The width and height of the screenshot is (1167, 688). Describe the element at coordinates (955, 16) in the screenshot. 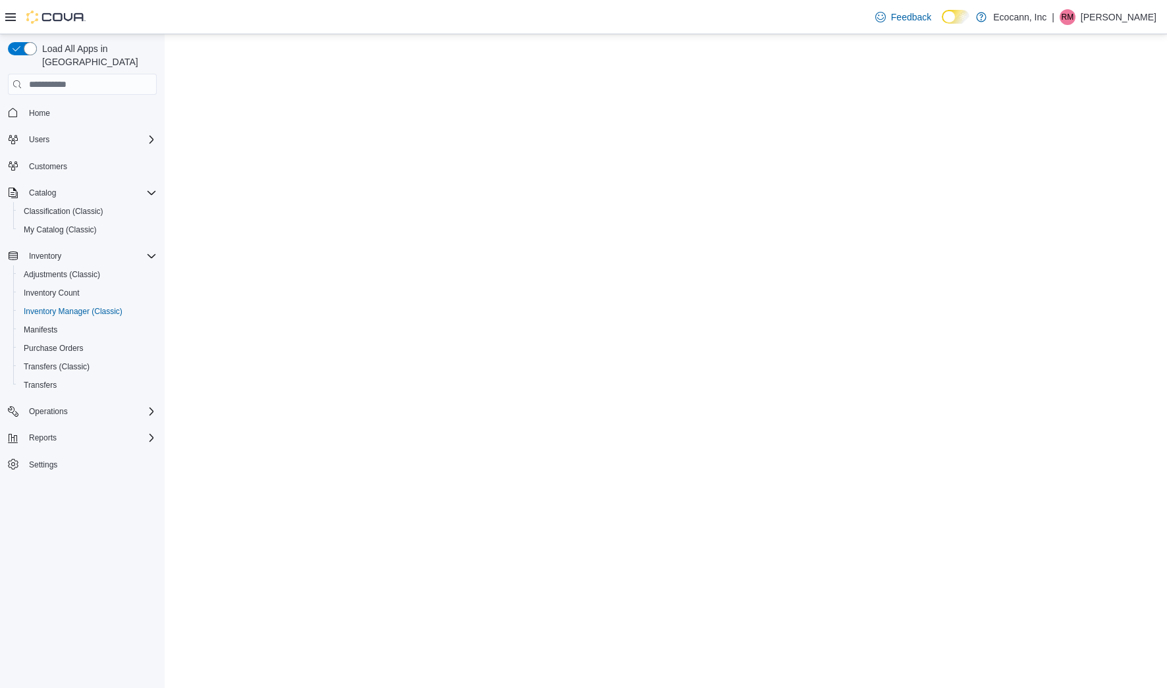

I see `input: Dark Mode` at that location.